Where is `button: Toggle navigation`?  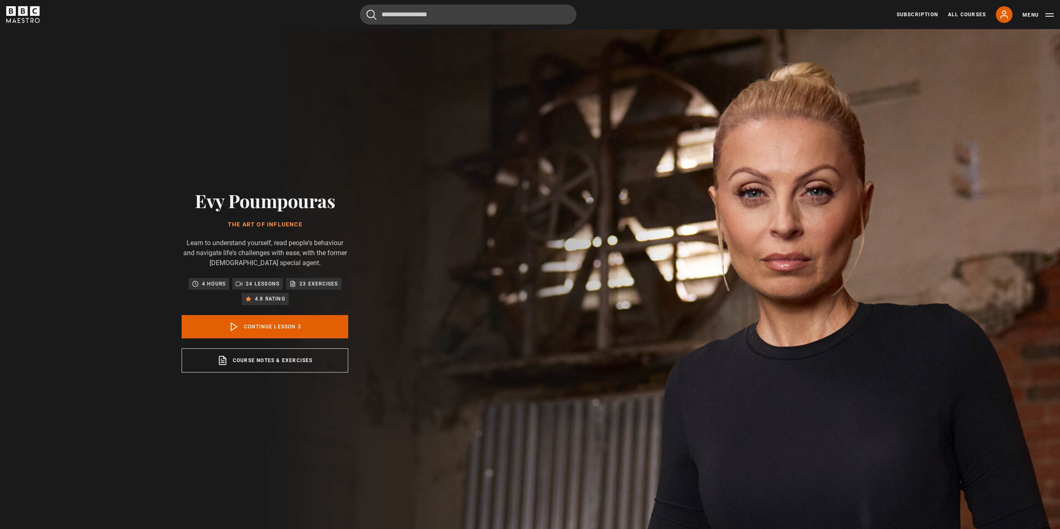
button: Toggle navigation is located at coordinates (1038, 15).